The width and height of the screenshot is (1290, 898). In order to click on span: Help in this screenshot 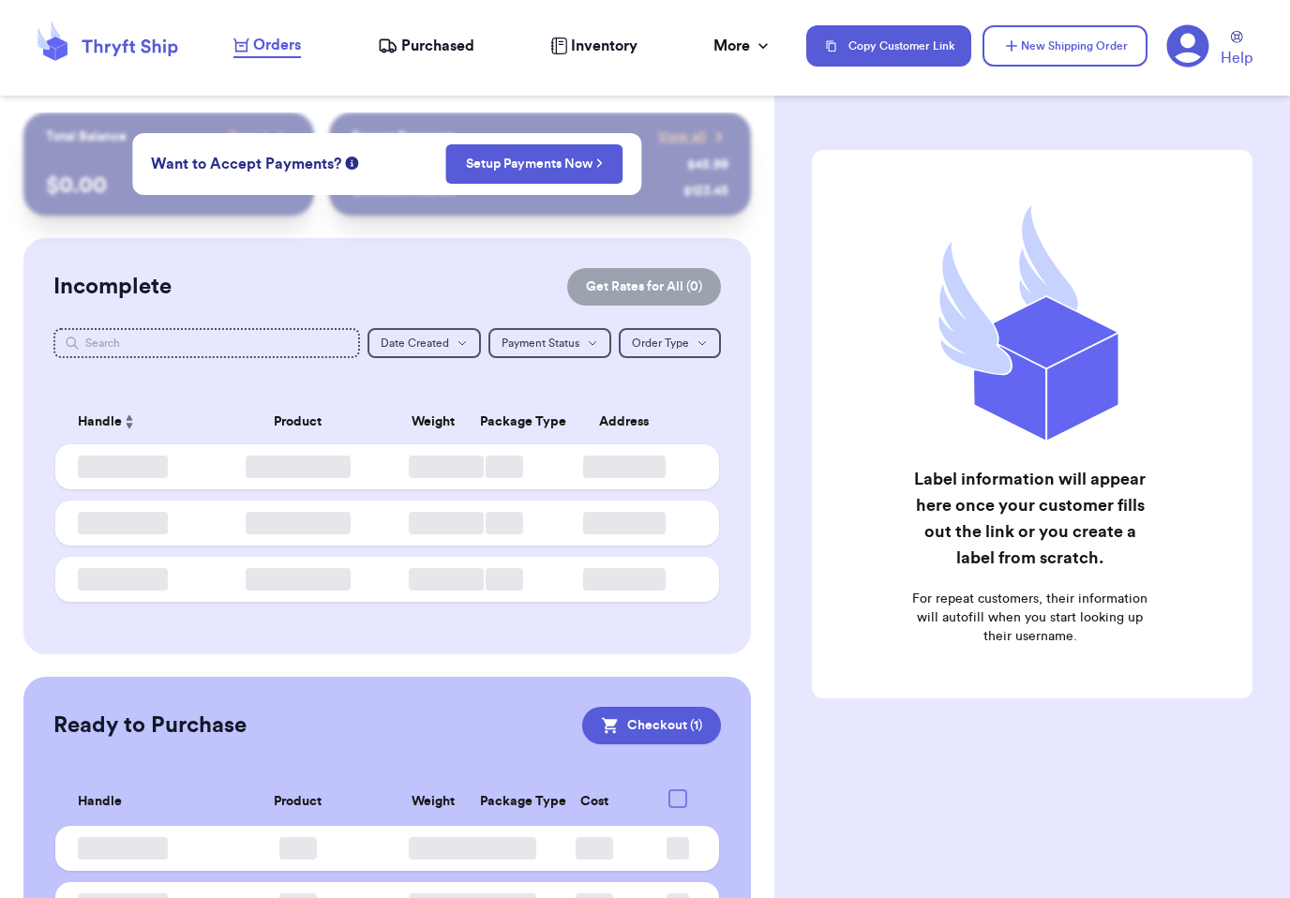, I will do `click(1236, 58)`.